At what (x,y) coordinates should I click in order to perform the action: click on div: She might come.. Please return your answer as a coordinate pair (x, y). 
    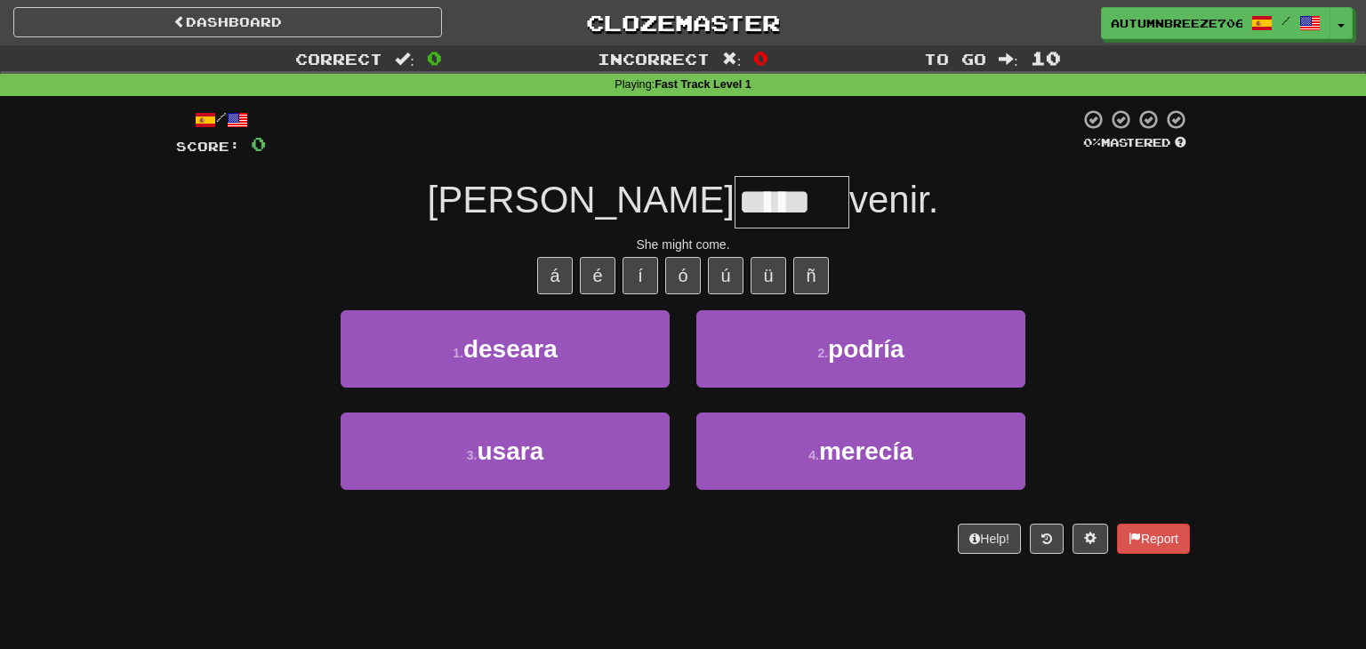
    Looking at the image, I should click on (683, 245).